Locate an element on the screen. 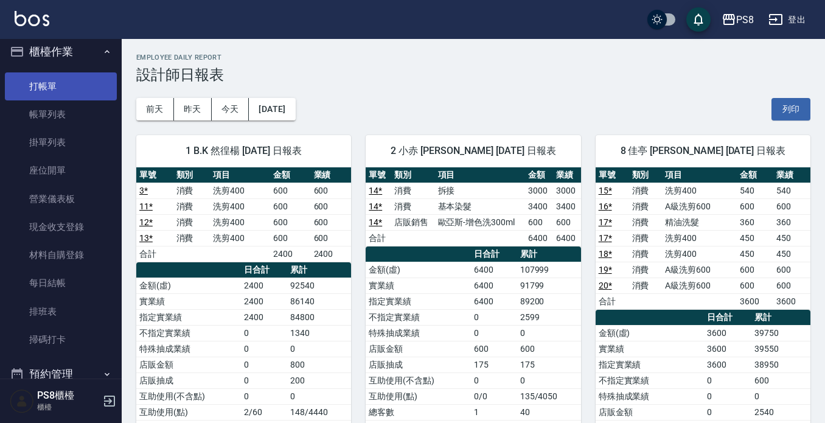 Image resolution: width=825 pixels, height=423 pixels. button: 前天 is located at coordinates (155, 109).